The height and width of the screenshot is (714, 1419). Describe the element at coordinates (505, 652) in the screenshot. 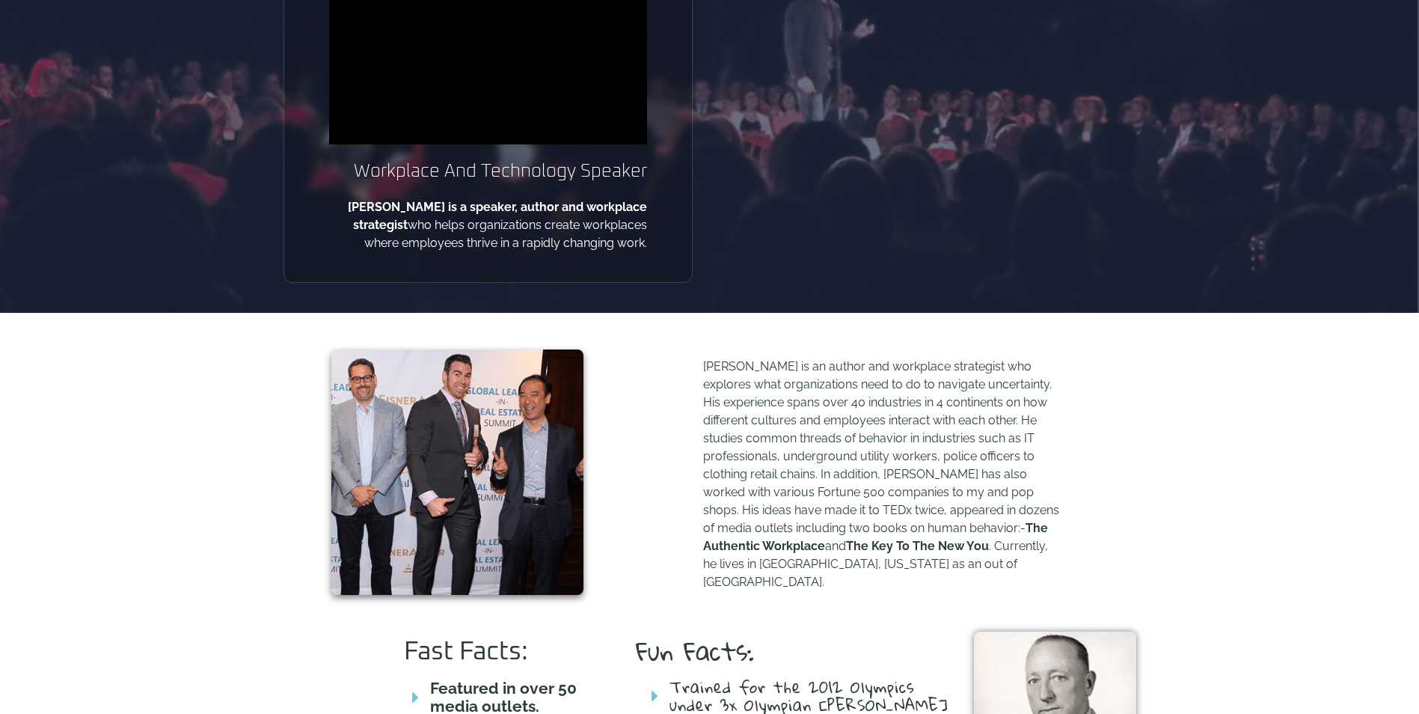

I see `h2: Fast Facts:` at that location.